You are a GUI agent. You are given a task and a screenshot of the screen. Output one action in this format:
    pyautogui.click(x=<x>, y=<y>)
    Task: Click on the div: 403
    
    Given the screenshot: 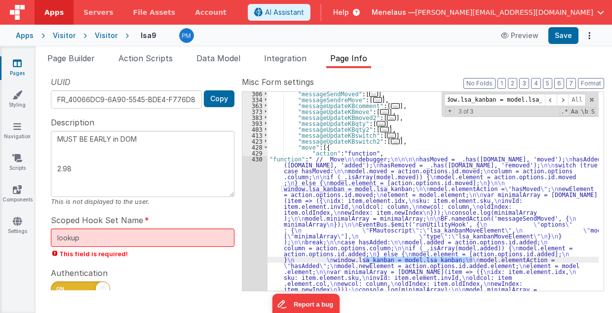 What is the action you would take?
    pyautogui.click(x=255, y=129)
    